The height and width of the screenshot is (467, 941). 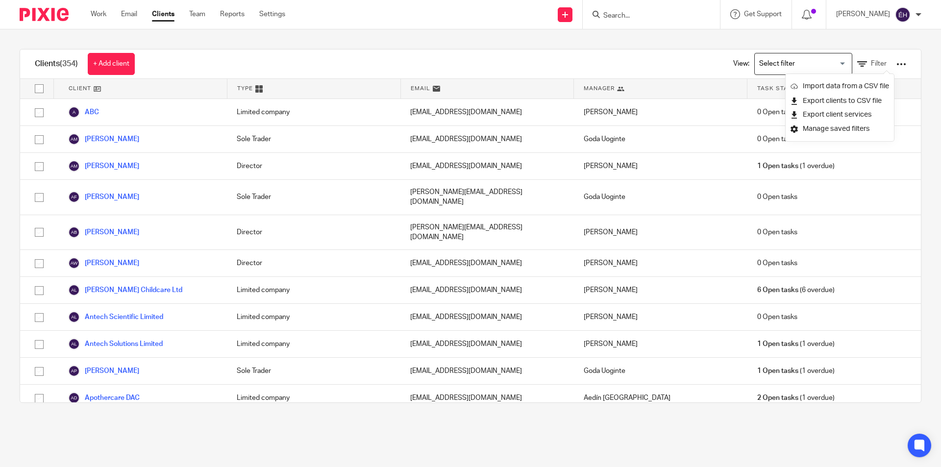 I want to click on h1: Clients, so click(x=56, y=64).